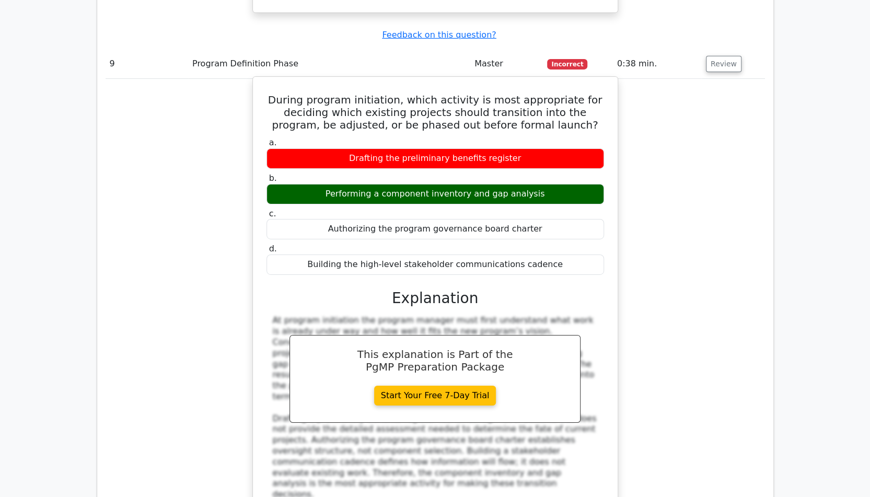 This screenshot has height=497, width=870. Describe the element at coordinates (435, 194) in the screenshot. I see `div: Performing a component inventory and gap analysis` at that location.